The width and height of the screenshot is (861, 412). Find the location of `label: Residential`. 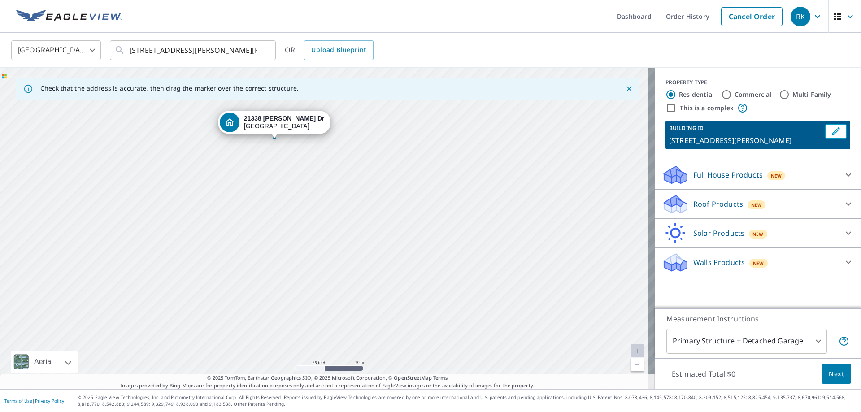

label: Residential is located at coordinates (696, 95).